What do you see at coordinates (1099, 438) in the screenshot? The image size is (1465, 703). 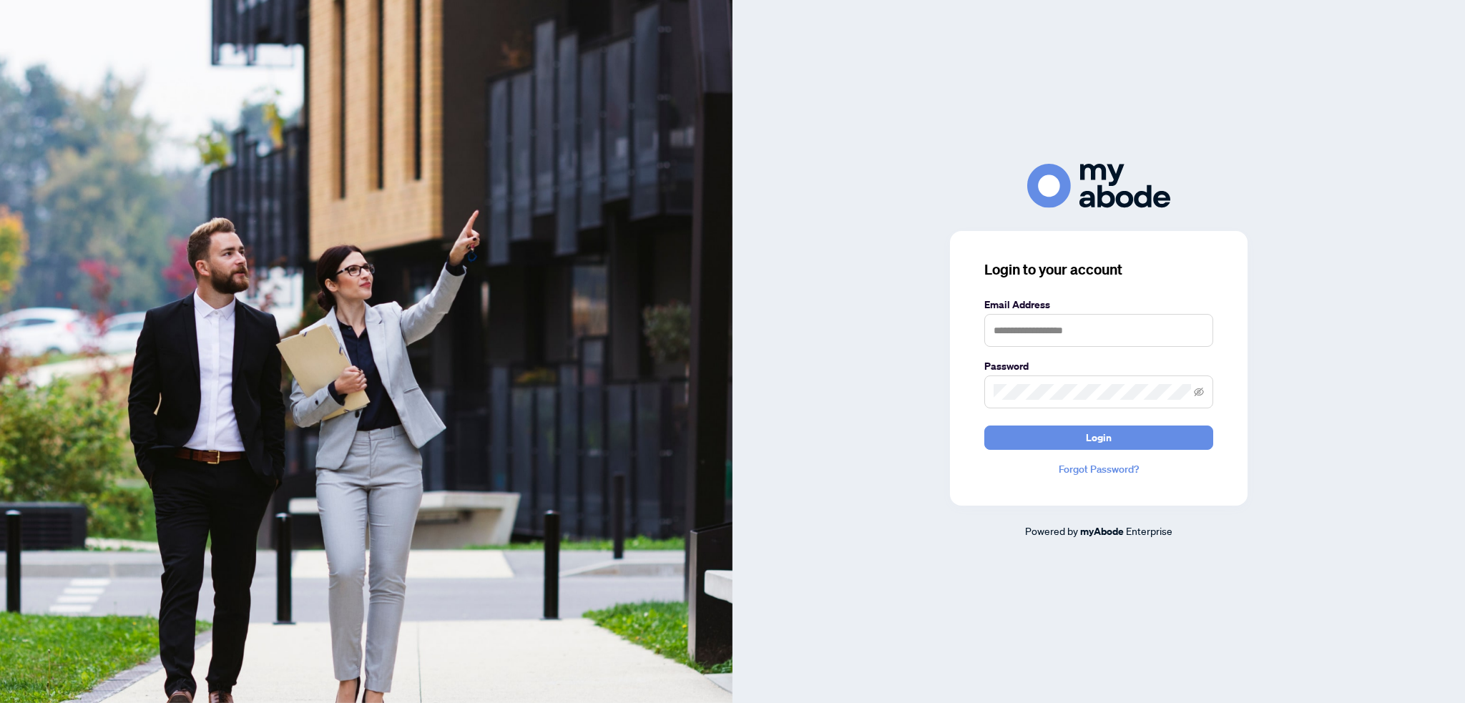 I see `span: Login` at bounding box center [1099, 438].